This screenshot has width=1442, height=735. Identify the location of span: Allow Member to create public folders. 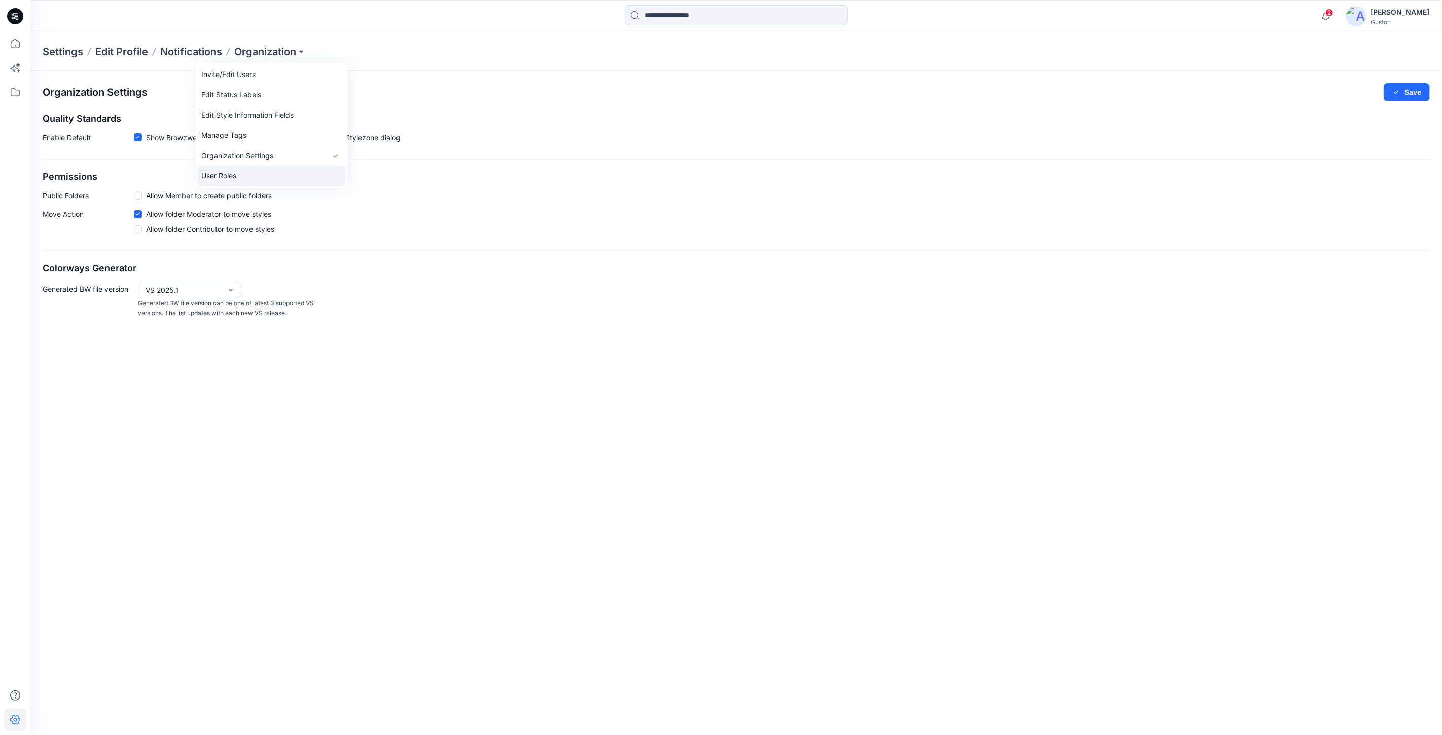
(209, 195).